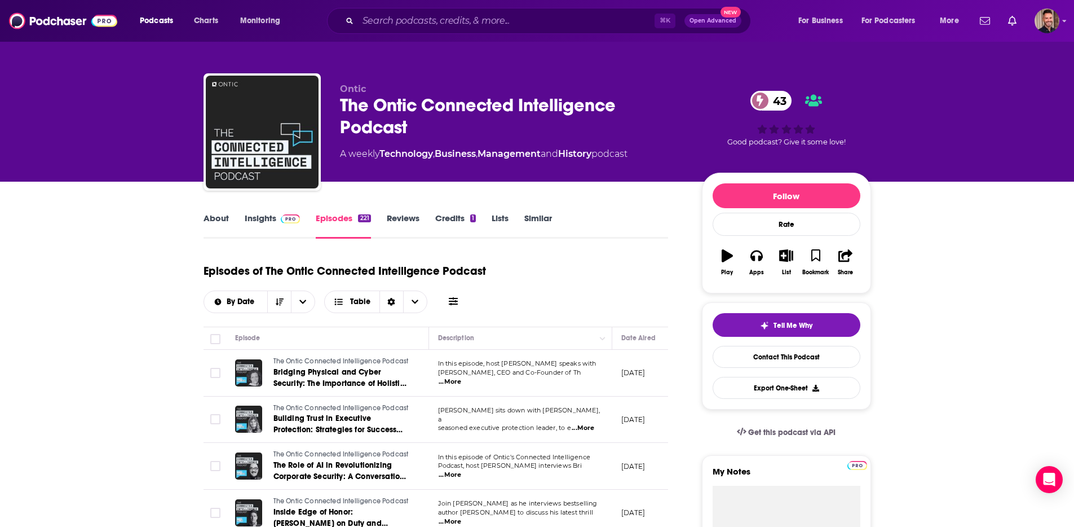 The width and height of the screenshot is (1074, 527). I want to click on div: Sort Direction, so click(391, 302).